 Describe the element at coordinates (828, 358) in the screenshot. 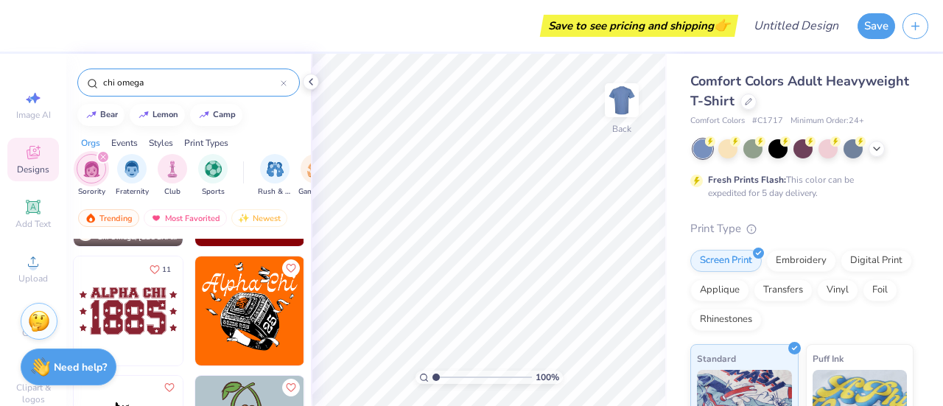

I see `span: Puff Ink` at that location.